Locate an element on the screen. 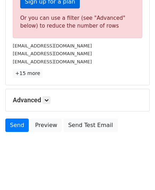 The height and width of the screenshot is (190, 155). a: +15 more is located at coordinates (28, 73).